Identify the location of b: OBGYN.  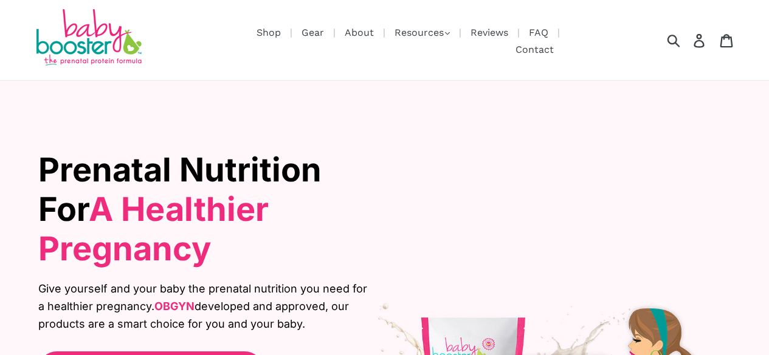
(174, 306).